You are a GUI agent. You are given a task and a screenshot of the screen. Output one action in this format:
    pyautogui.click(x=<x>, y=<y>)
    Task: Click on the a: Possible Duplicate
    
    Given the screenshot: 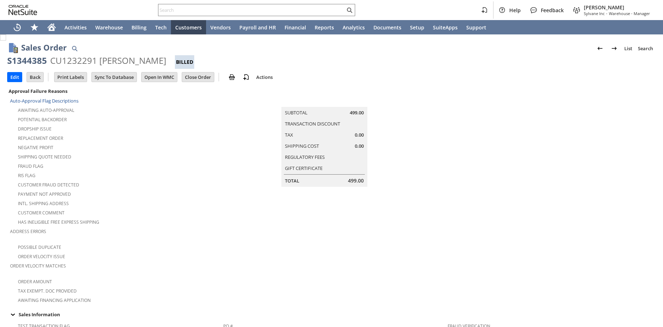 What is the action you would take?
    pyautogui.click(x=39, y=247)
    